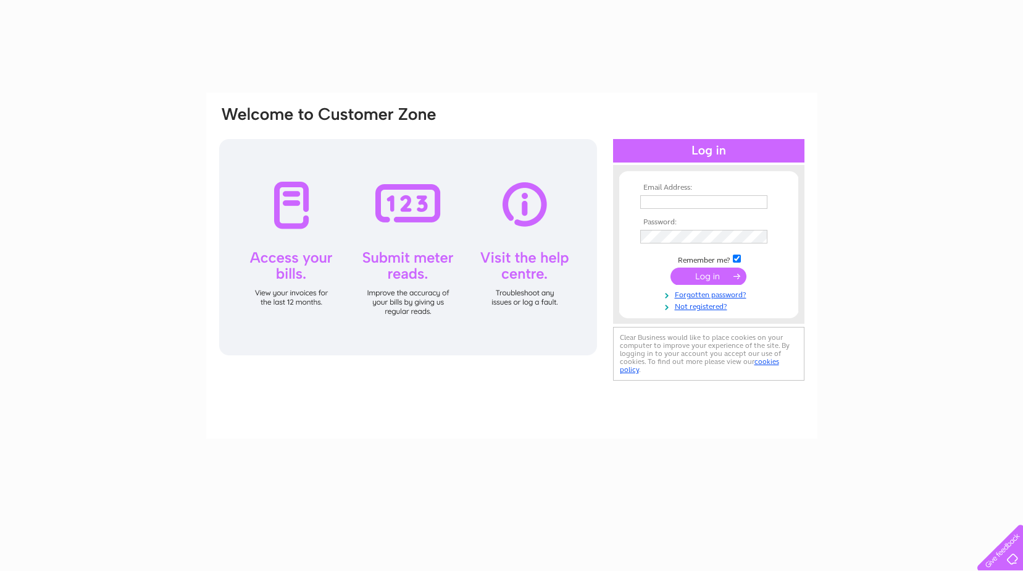  I want to click on th: Password:, so click(709, 222).